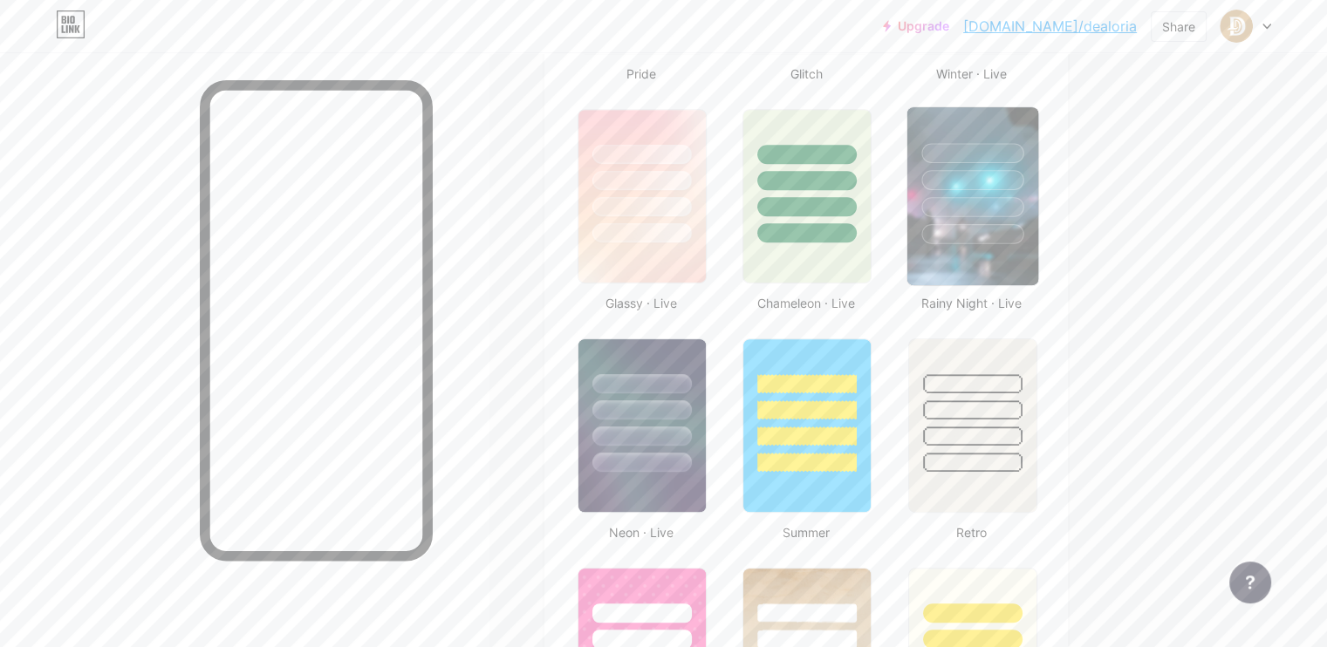 The height and width of the screenshot is (647, 1327). Describe the element at coordinates (972, 196) in the screenshot. I see `img: rainy_night.jpg` at that location.